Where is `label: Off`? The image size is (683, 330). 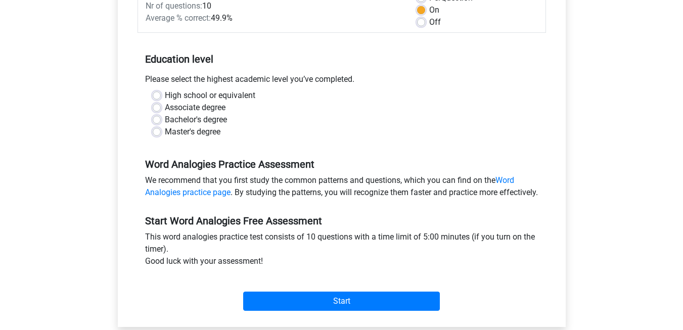
label: Off is located at coordinates (435, 22).